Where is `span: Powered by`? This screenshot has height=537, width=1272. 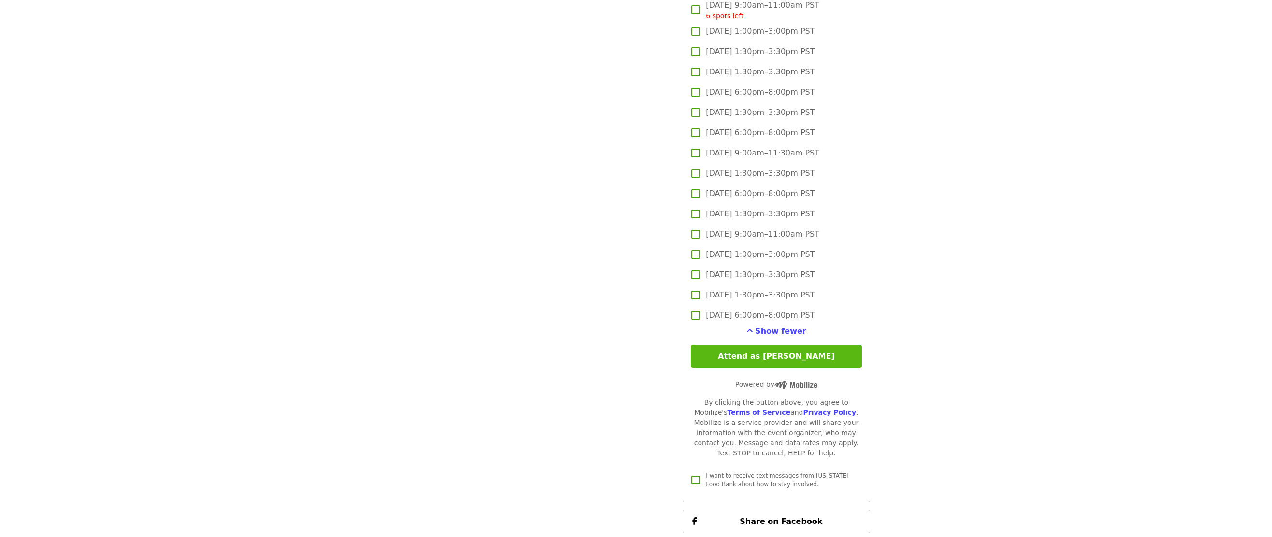 span: Powered by is located at coordinates (776, 384).